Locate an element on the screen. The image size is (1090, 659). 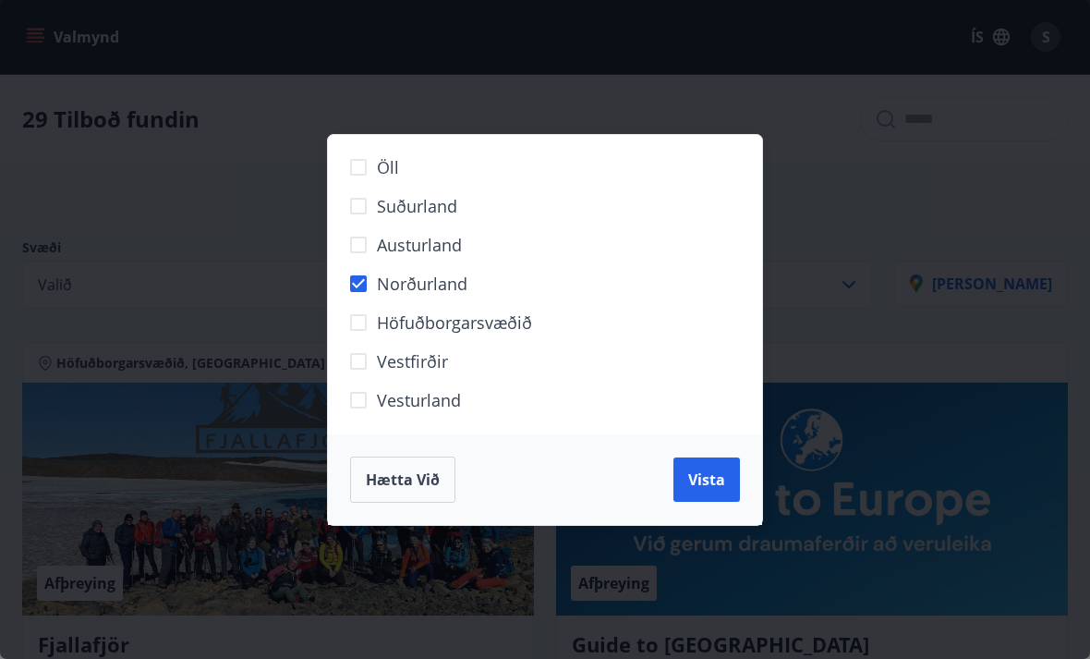
span: Öll is located at coordinates (388, 167).